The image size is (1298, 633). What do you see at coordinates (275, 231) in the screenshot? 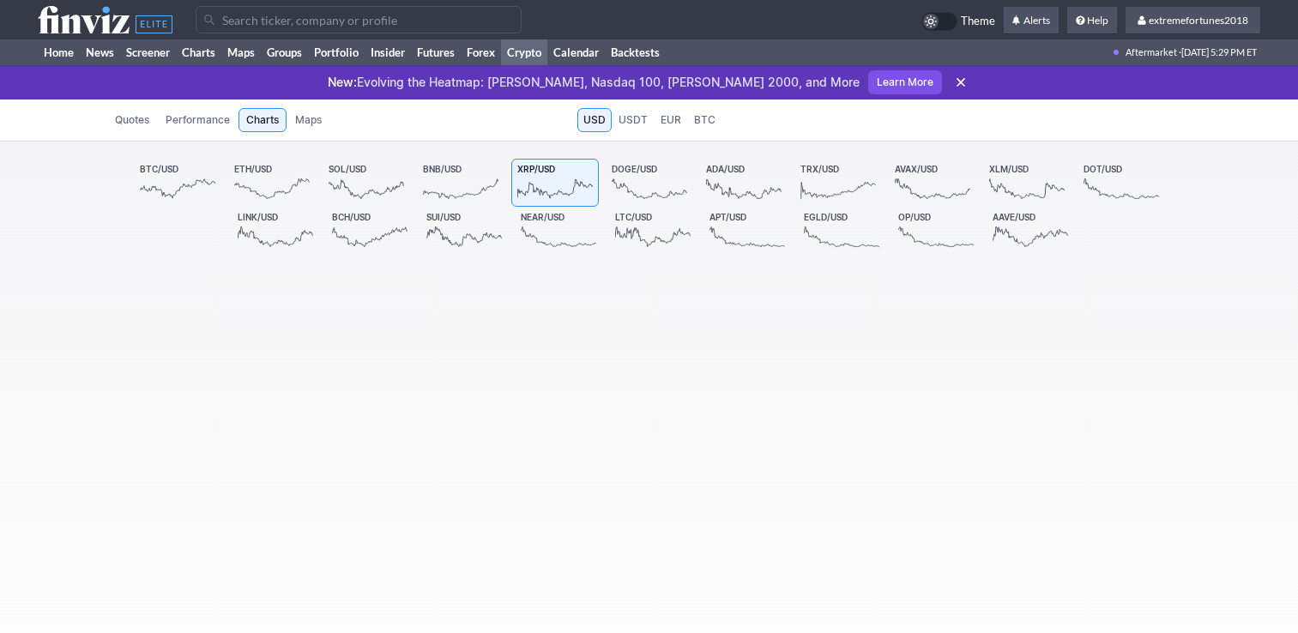
I see `a: LINK/USD` at bounding box center [275, 231].